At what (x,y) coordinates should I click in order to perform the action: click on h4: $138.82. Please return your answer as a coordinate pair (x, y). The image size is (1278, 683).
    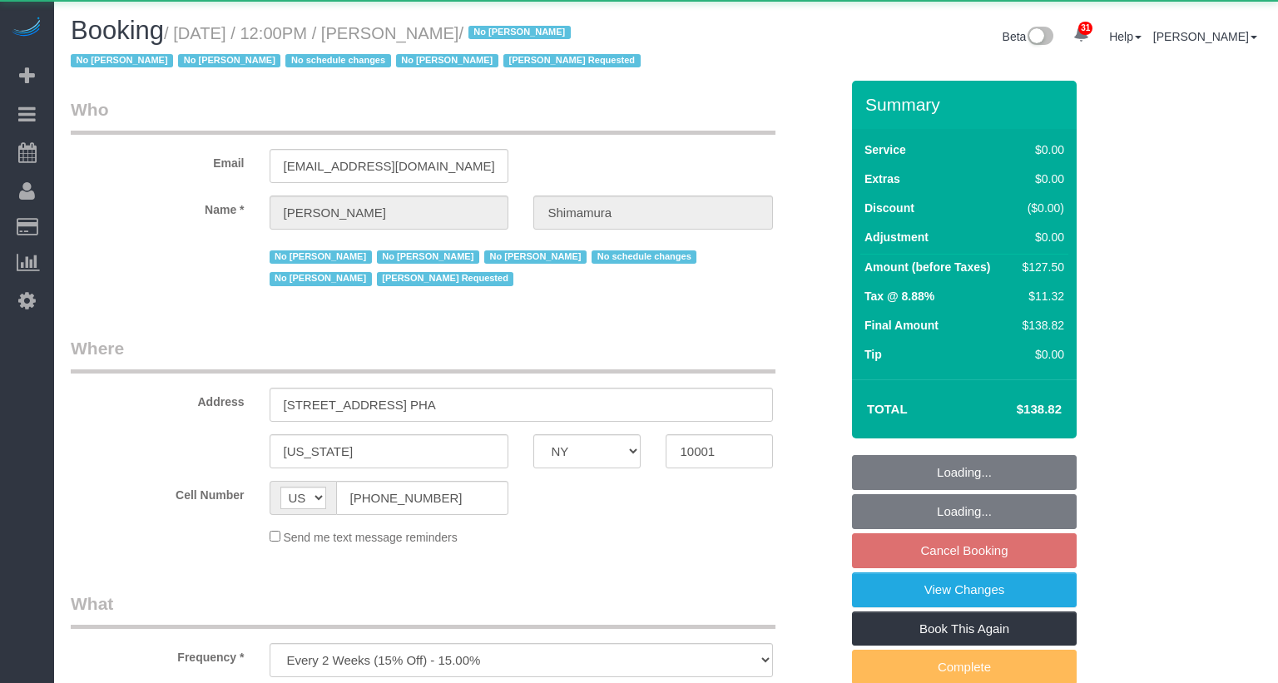
    Looking at the image, I should click on (1015, 410).